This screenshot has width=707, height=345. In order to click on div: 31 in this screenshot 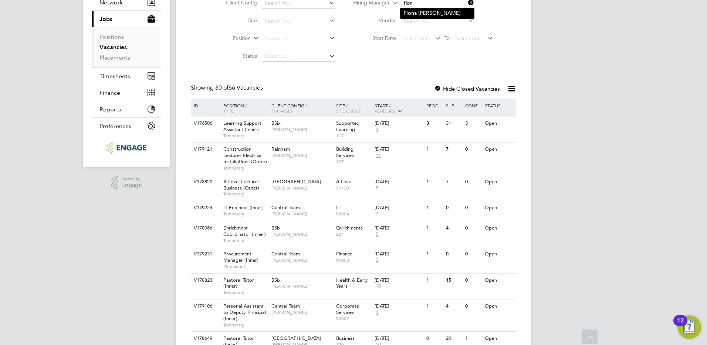, I will do `click(454, 123)`.